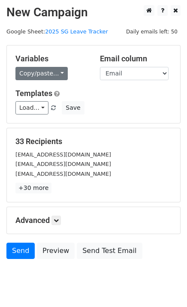 The width and height of the screenshot is (187, 307). Describe the element at coordinates (152, 32) in the screenshot. I see `span: Daily emails left: 50` at that location.